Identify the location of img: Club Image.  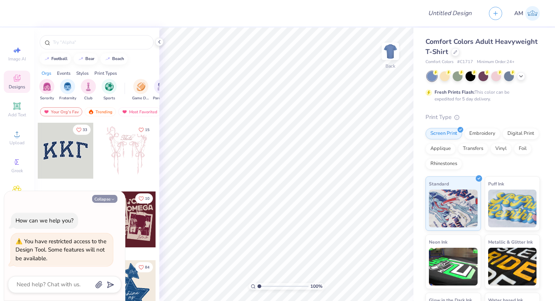
(88, 86).